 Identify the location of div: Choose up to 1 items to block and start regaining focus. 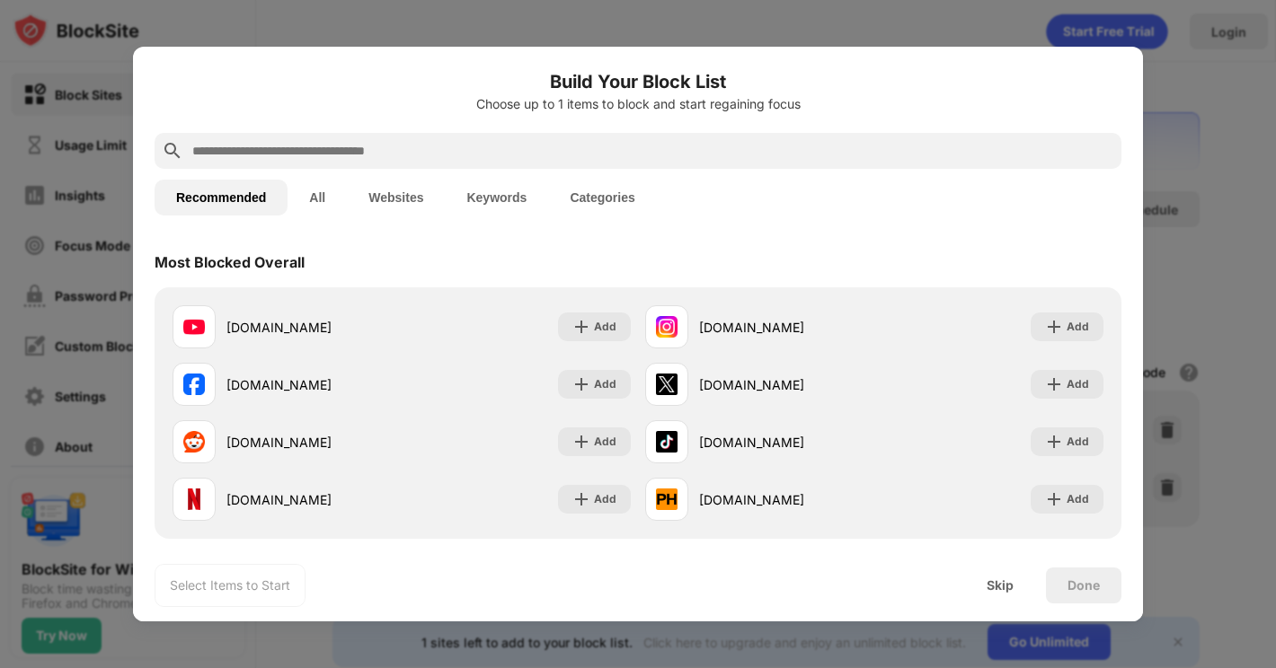
(638, 104).